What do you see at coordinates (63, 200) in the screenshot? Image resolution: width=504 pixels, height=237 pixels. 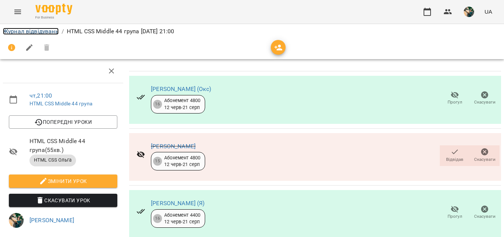 I see `button: Скасувати Урок` at bounding box center [63, 200].